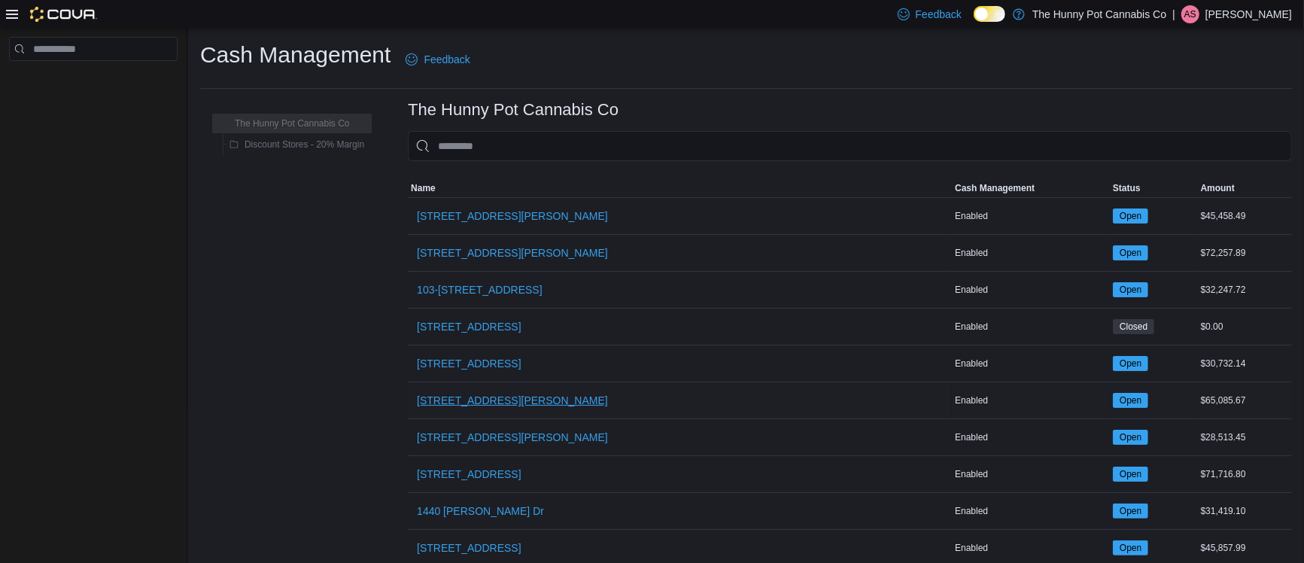 This screenshot has width=1304, height=563. I want to click on span: Name, so click(423, 188).